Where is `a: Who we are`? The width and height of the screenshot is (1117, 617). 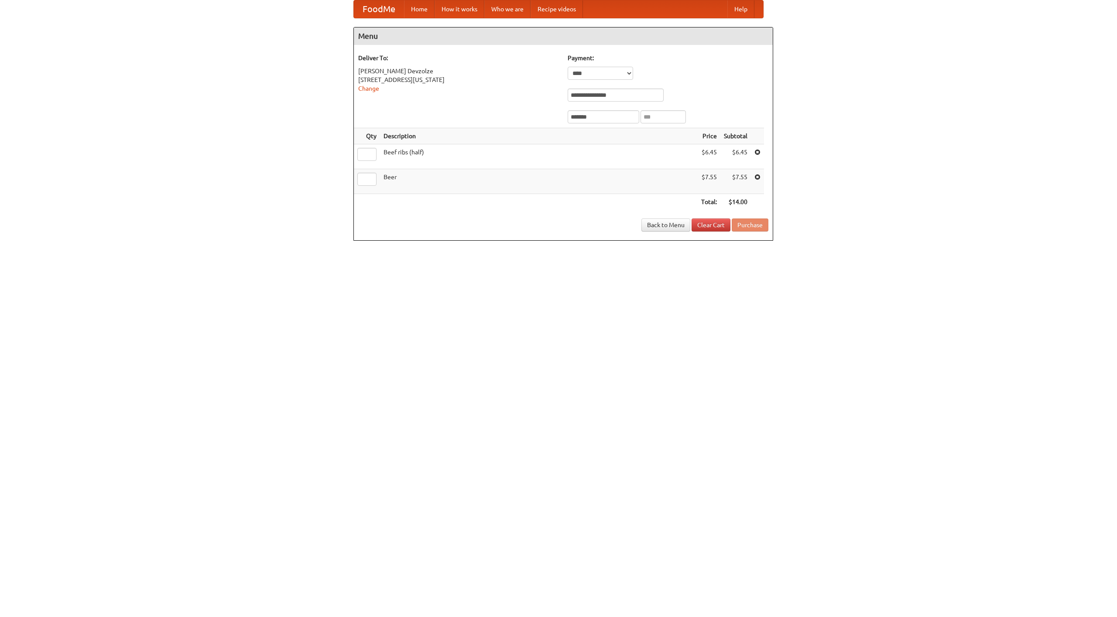
a: Who we are is located at coordinates (507, 9).